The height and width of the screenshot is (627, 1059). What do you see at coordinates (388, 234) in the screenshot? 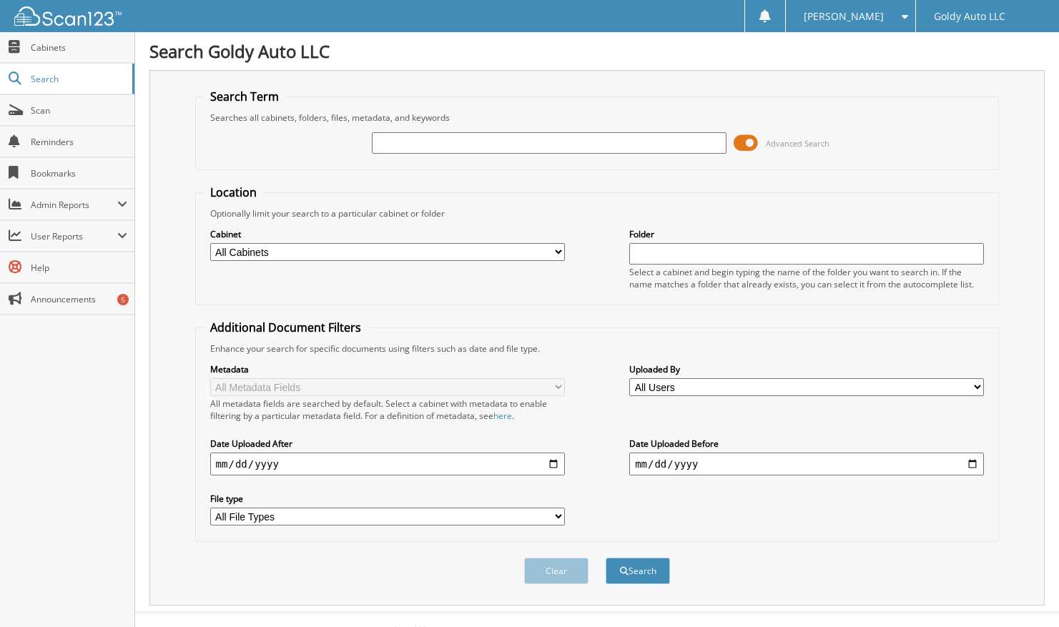
I see `label: Cabinet` at bounding box center [388, 234].